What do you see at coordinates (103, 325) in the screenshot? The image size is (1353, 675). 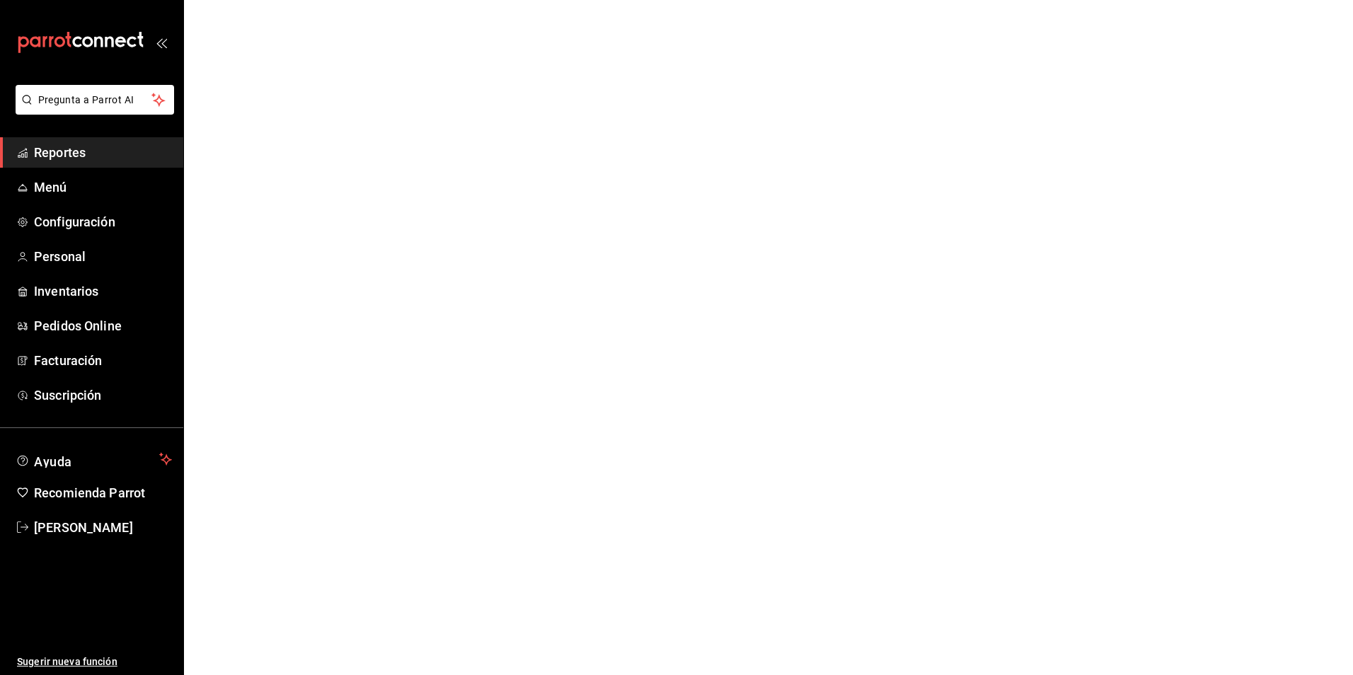 I see `span: Pedidos Online` at bounding box center [103, 325].